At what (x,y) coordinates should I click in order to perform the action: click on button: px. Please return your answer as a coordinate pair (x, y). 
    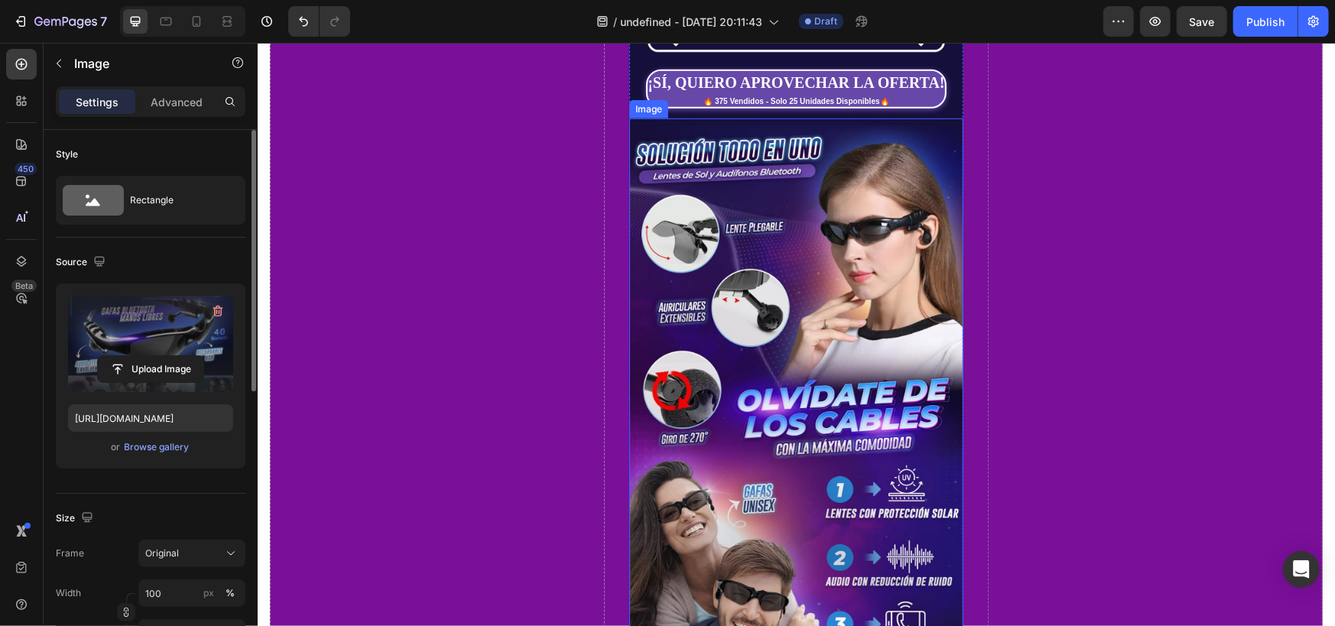
    Looking at the image, I should click on (230, 593).